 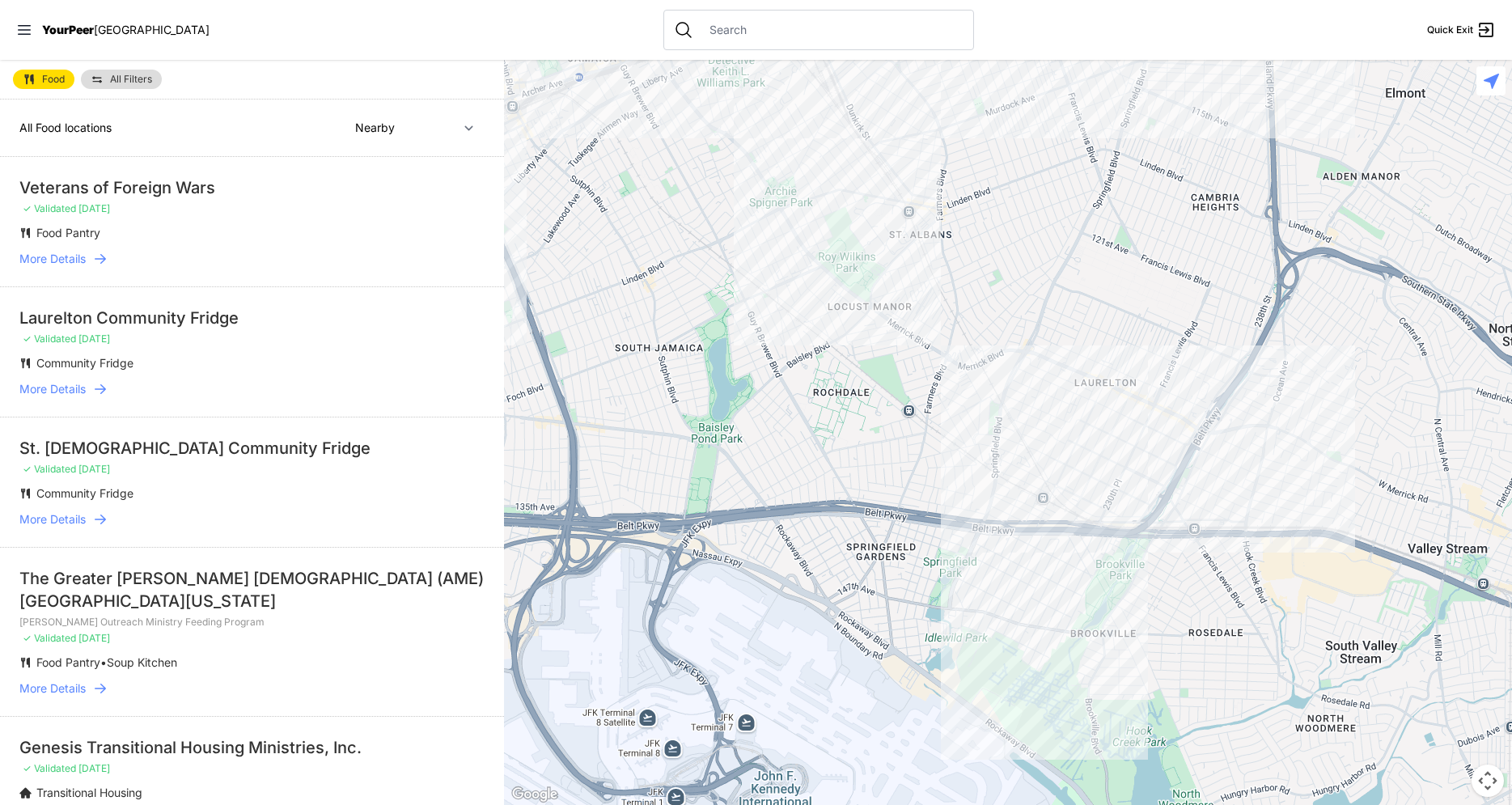 What do you see at coordinates (535, 794) in the screenshot?
I see `a: Open this area in Google Maps (opens a new window)` at bounding box center [535, 794].